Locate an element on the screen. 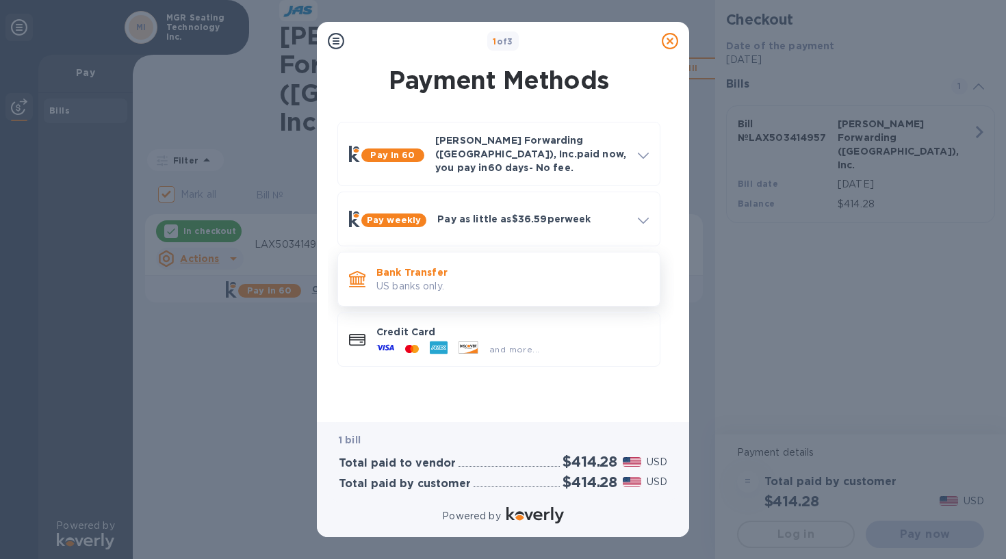 The height and width of the screenshot is (559, 1006). img: Logo is located at coordinates (535, 516).